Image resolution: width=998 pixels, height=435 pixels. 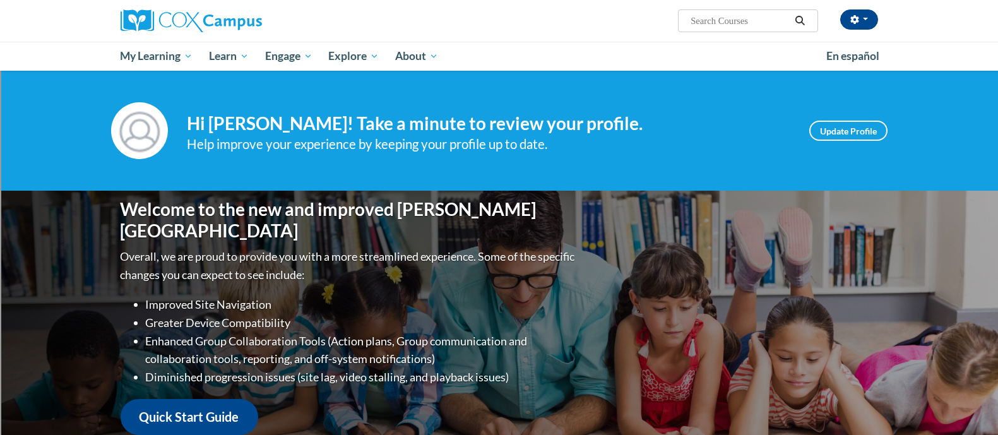 I want to click on span: Explore, so click(x=353, y=56).